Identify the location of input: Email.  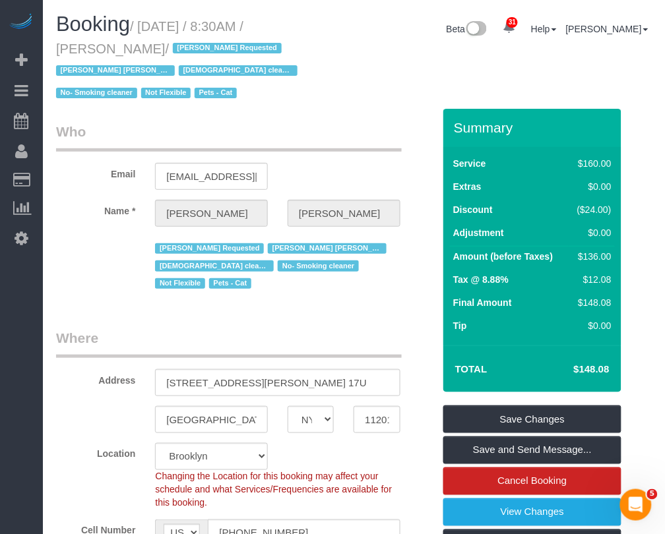
(211, 176).